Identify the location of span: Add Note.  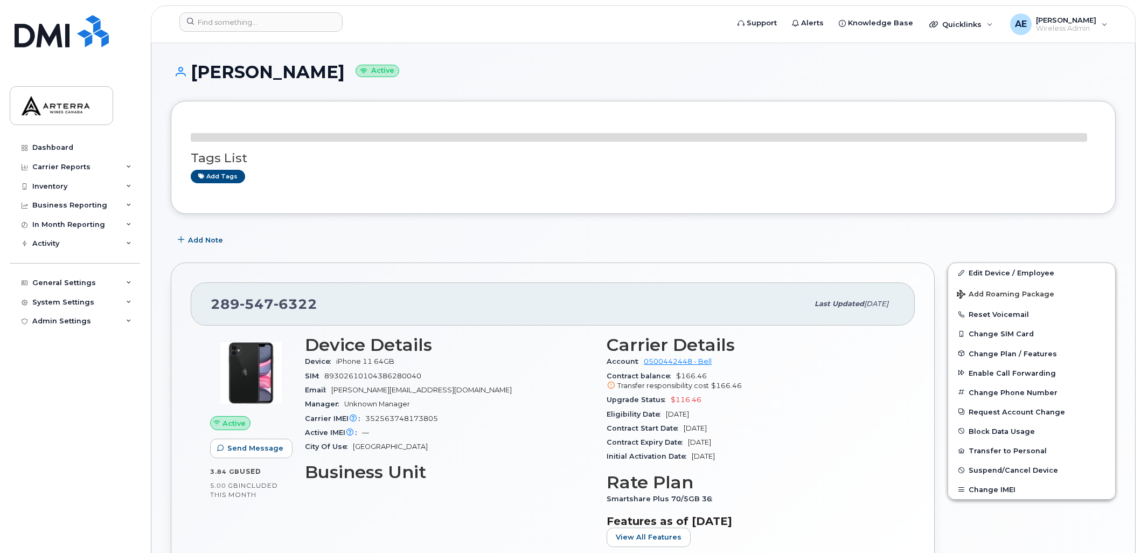
(205, 240).